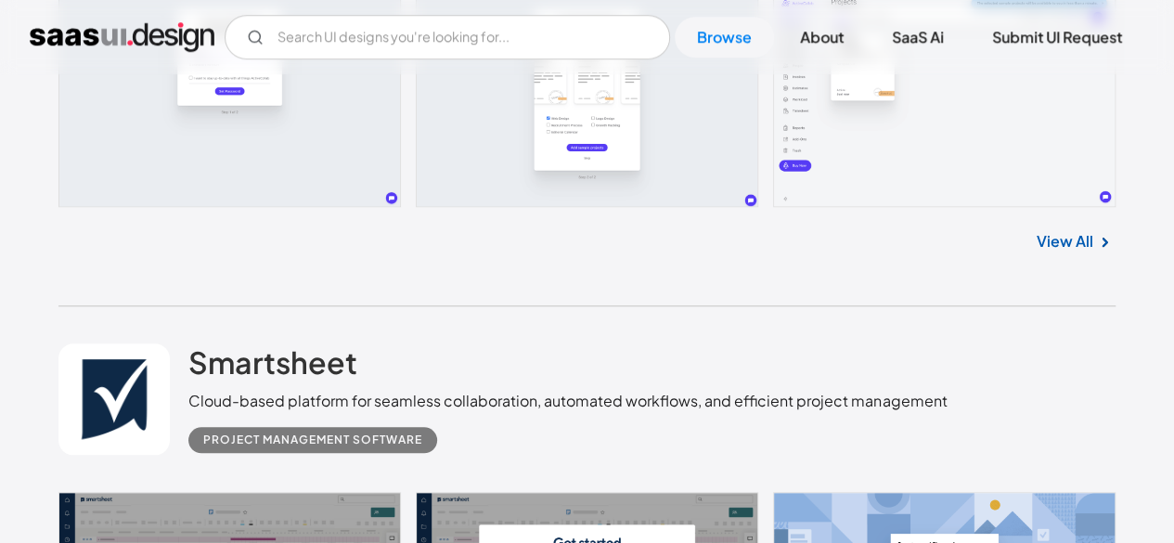 The image size is (1174, 543). Describe the element at coordinates (918, 37) in the screenshot. I see `a: SaaS Ai` at that location.